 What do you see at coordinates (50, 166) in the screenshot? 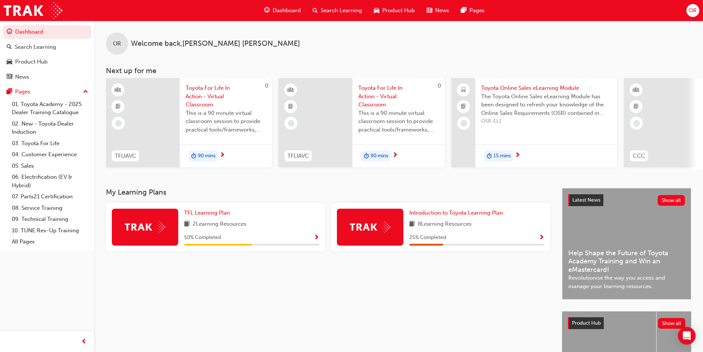
I see `a: 05. Sales` at bounding box center [50, 166].